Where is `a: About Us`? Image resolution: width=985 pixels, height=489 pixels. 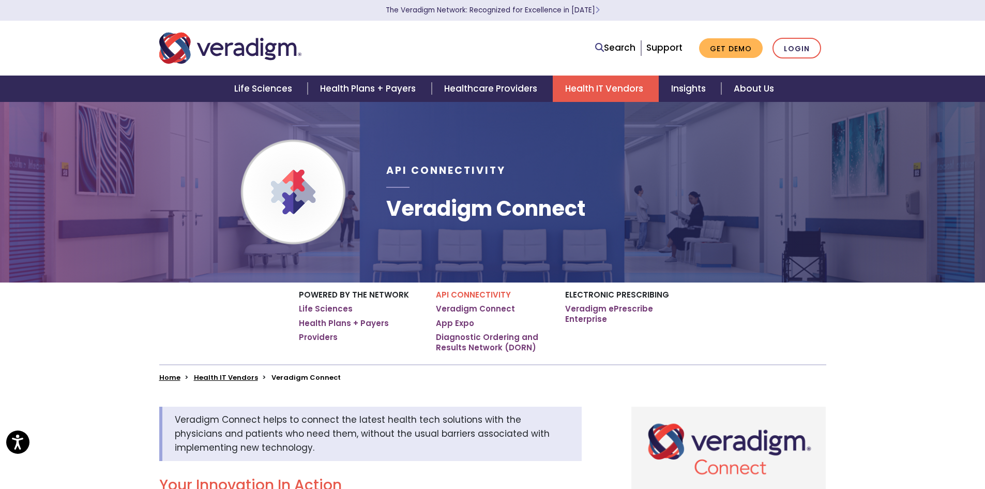 a: About Us is located at coordinates (754, 88).